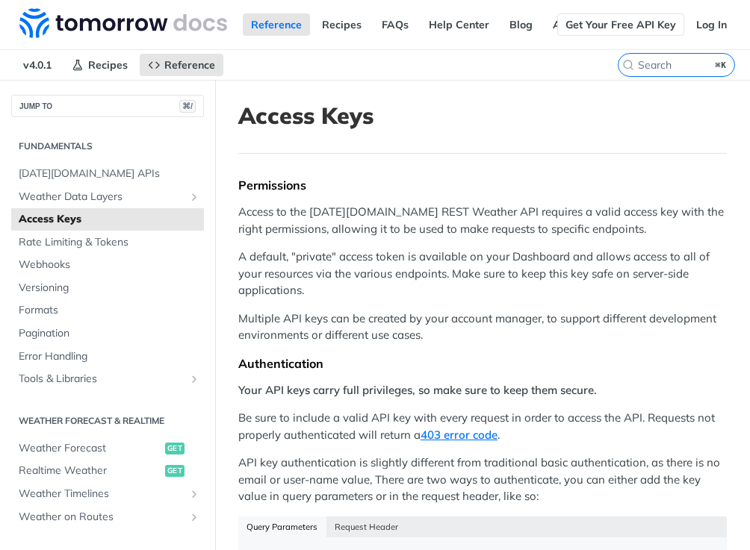  What do you see at coordinates (108, 65) in the screenshot?
I see `span: Recipes` at bounding box center [108, 65].